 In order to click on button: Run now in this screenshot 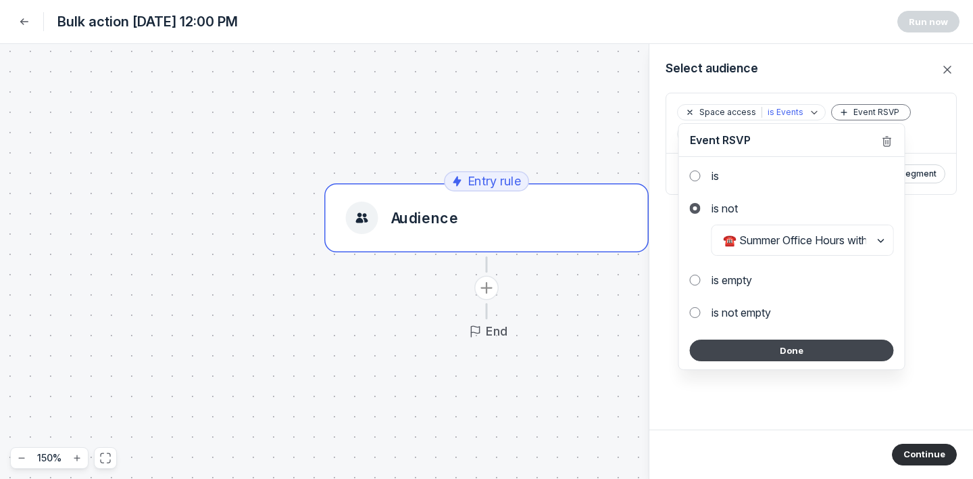, I will do `click(929, 22)`.